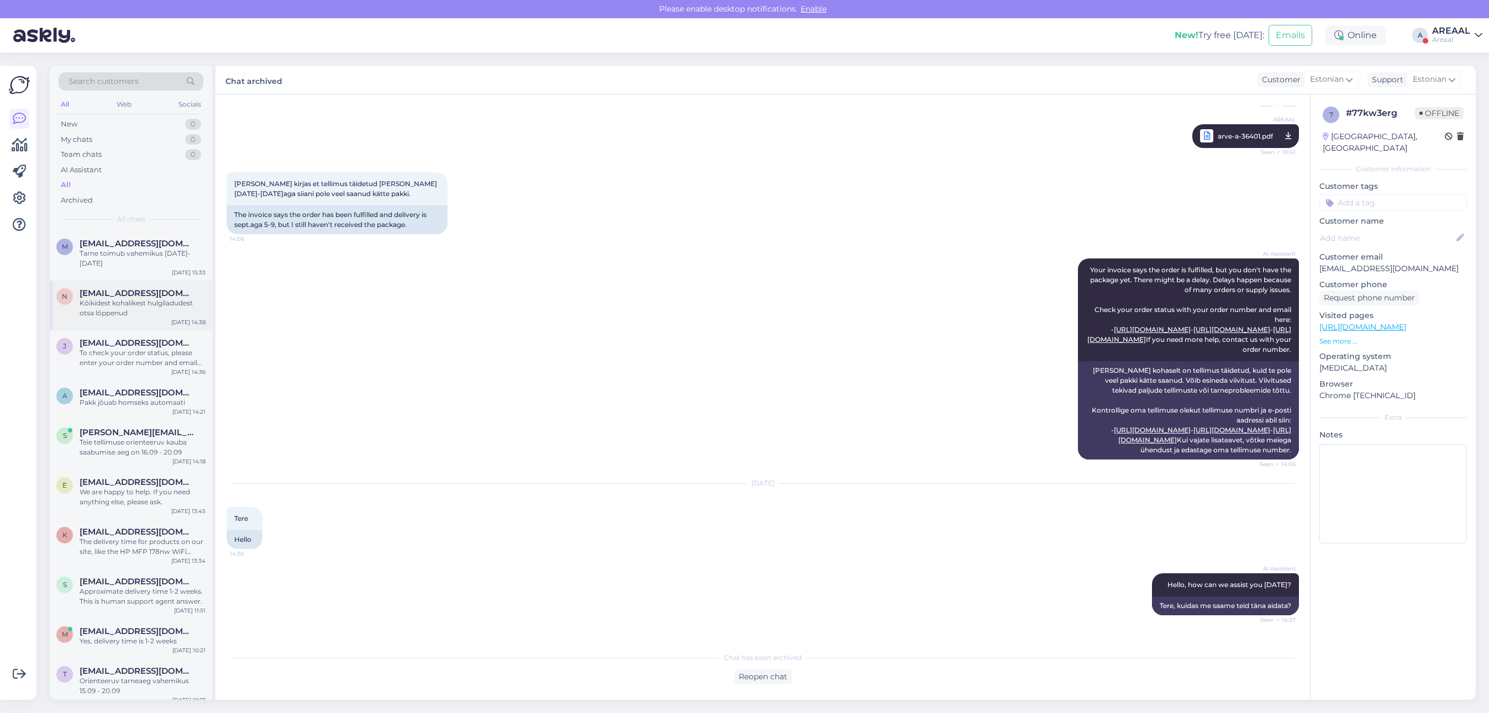 The width and height of the screenshot is (1489, 713). I want to click on span: arve-a-36401.pdf, so click(1245, 136).